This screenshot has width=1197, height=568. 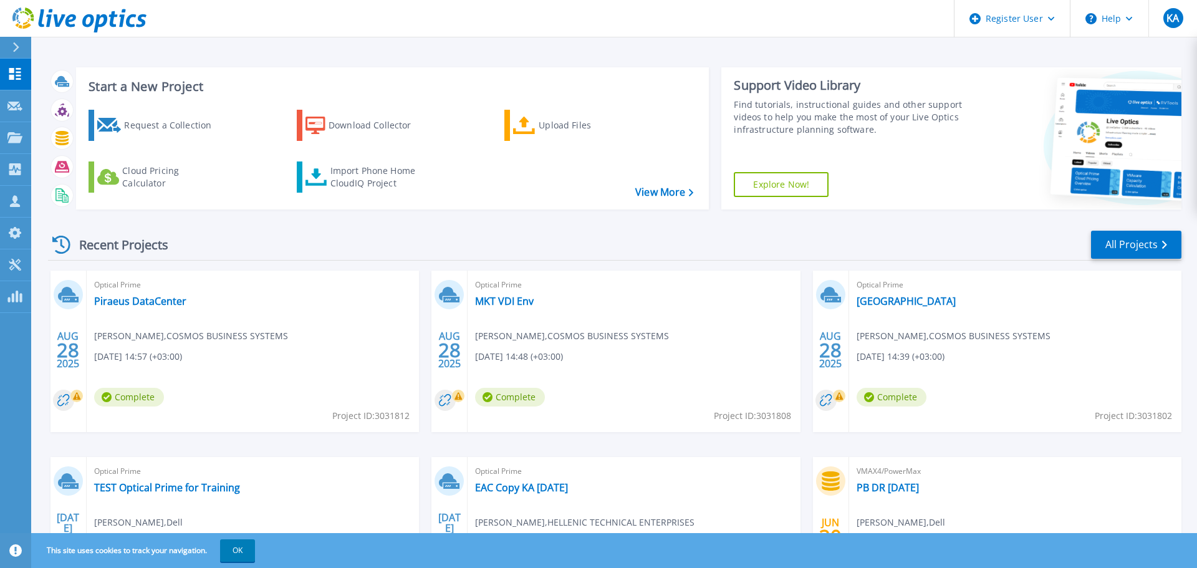 What do you see at coordinates (574, 125) in the screenshot?
I see `a: Upload Files` at bounding box center [574, 125].